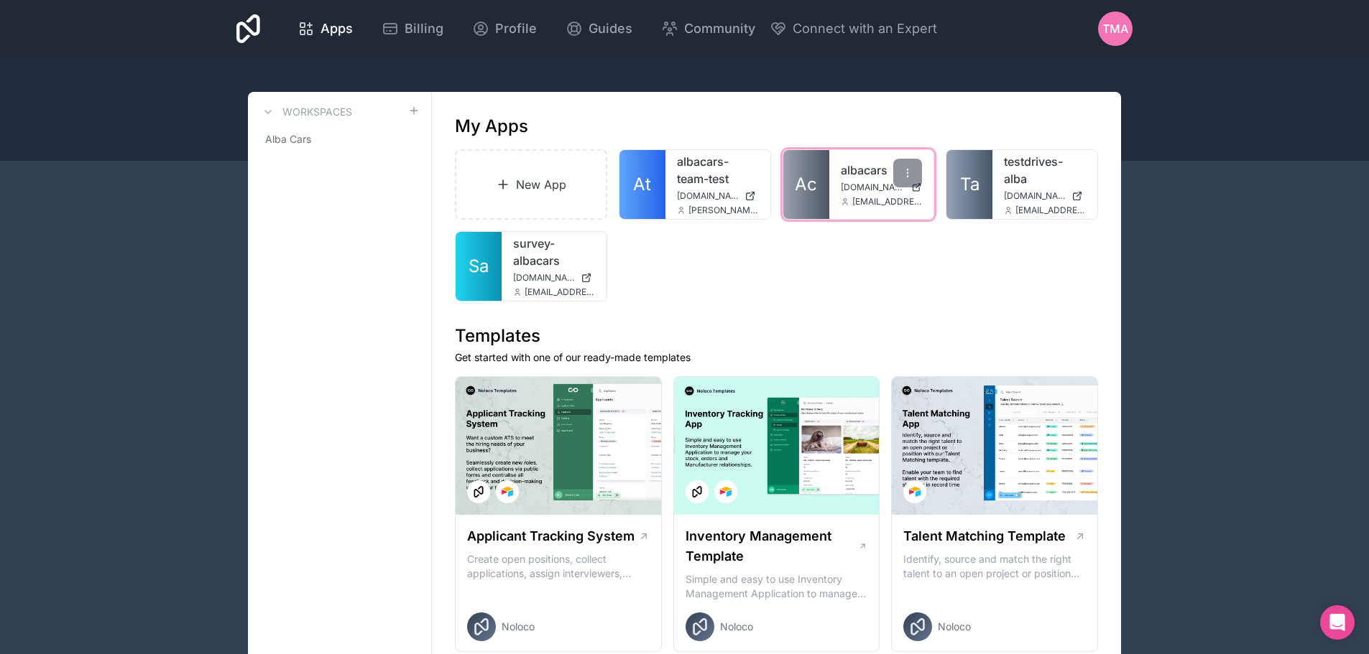 The height and width of the screenshot is (654, 1369). I want to click on a: Alba Cars, so click(339, 139).